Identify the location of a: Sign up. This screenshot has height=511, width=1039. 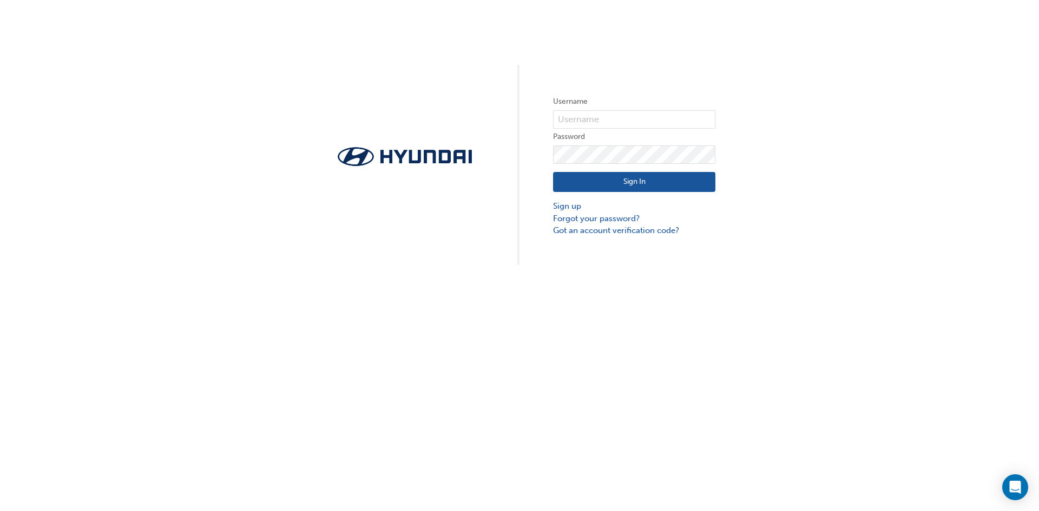
(634, 206).